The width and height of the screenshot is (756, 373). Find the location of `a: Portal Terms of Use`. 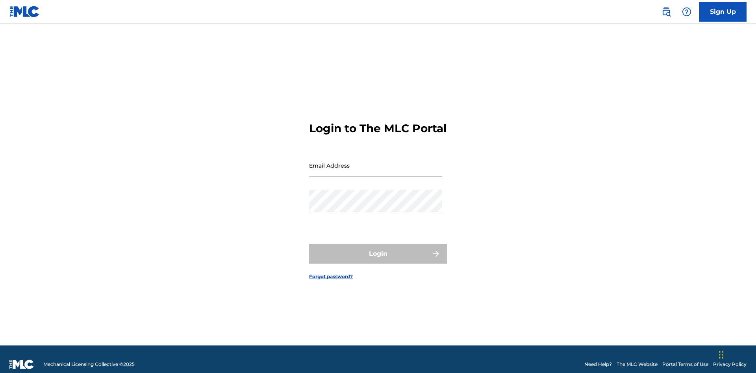

a: Portal Terms of Use is located at coordinates (685, 365).